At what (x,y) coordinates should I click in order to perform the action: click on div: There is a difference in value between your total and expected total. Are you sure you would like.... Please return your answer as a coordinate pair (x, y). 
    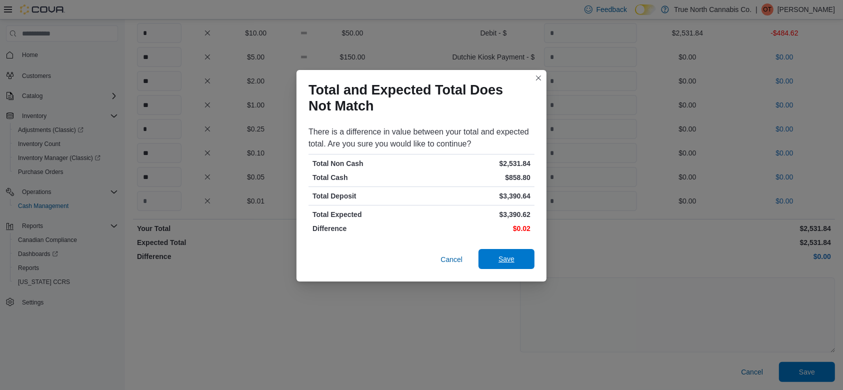
    Looking at the image, I should click on (422, 138).